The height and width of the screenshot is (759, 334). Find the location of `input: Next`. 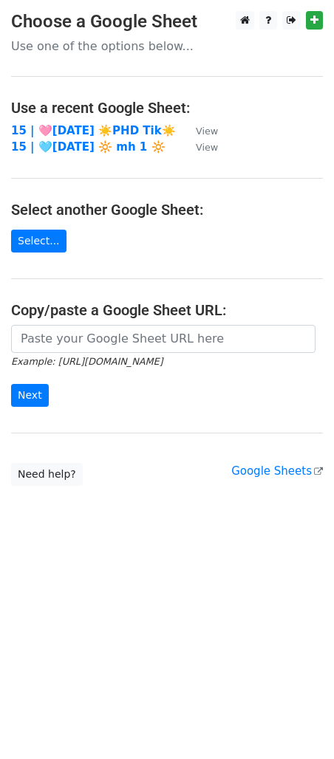

input: Next is located at coordinates (30, 395).